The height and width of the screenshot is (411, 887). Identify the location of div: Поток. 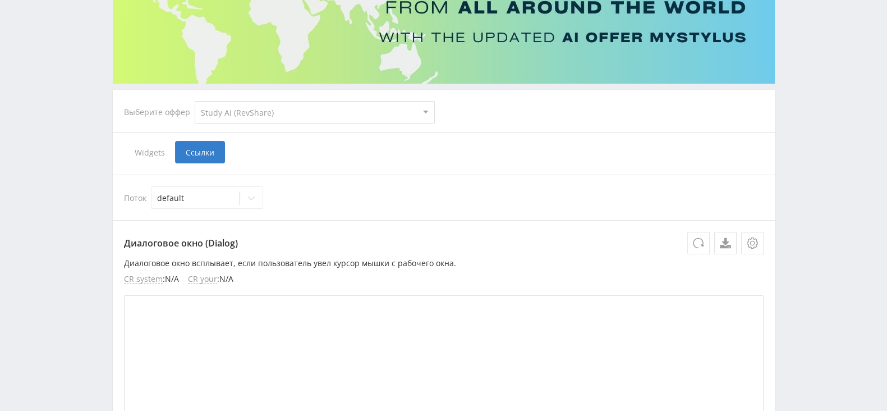
(444, 198).